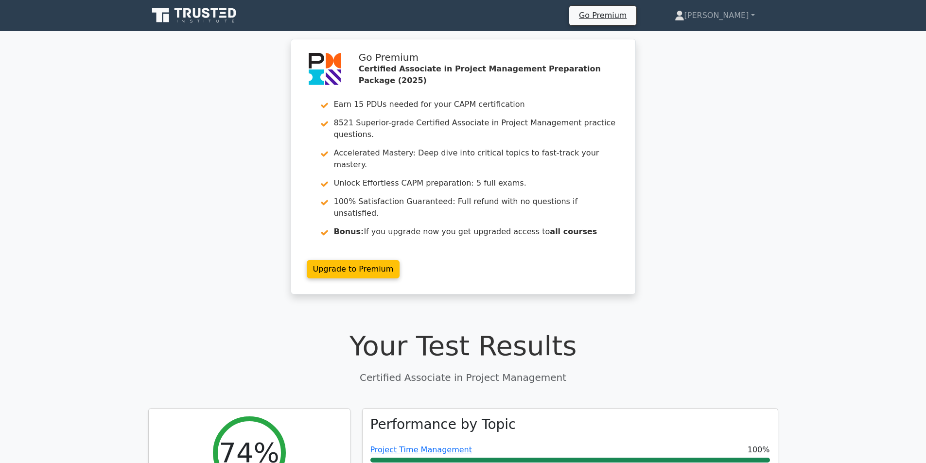  What do you see at coordinates (463, 346) in the screenshot?
I see `h1: Your Test Results` at bounding box center [463, 346].